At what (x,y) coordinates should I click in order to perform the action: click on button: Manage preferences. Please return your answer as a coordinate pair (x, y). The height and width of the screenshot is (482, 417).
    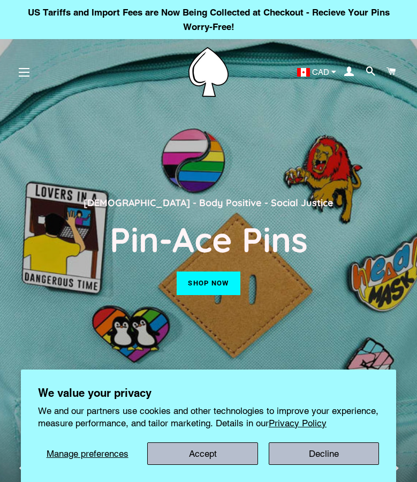
    Looking at the image, I should click on (87, 453).